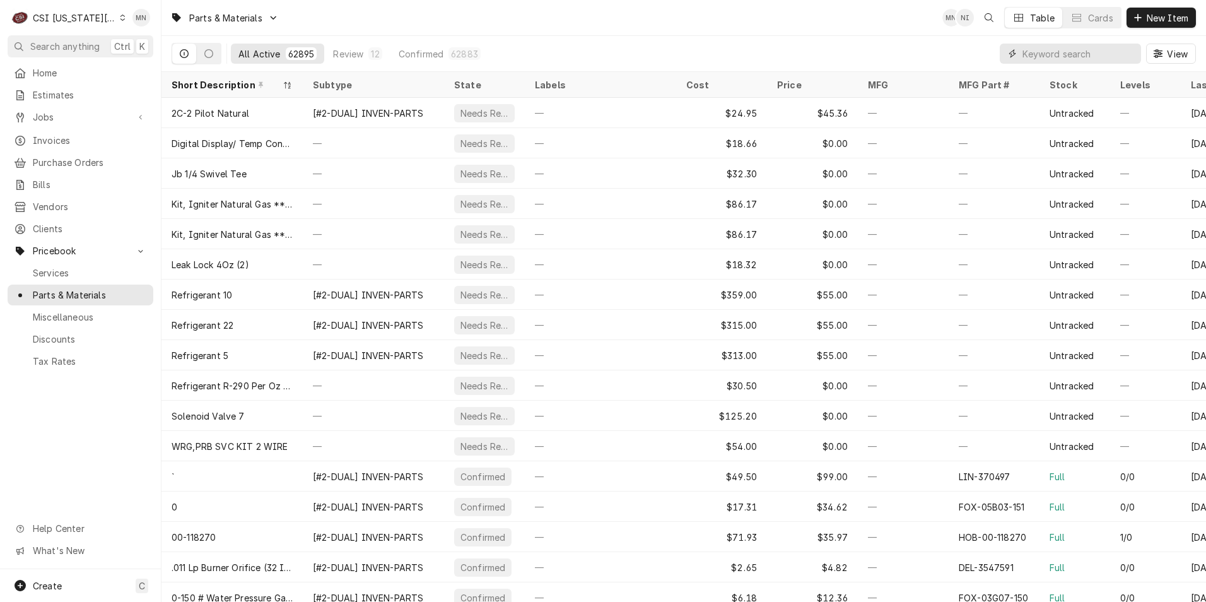 Image resolution: width=1206 pixels, height=602 pixels. I want to click on div: $49.50, so click(722, 476).